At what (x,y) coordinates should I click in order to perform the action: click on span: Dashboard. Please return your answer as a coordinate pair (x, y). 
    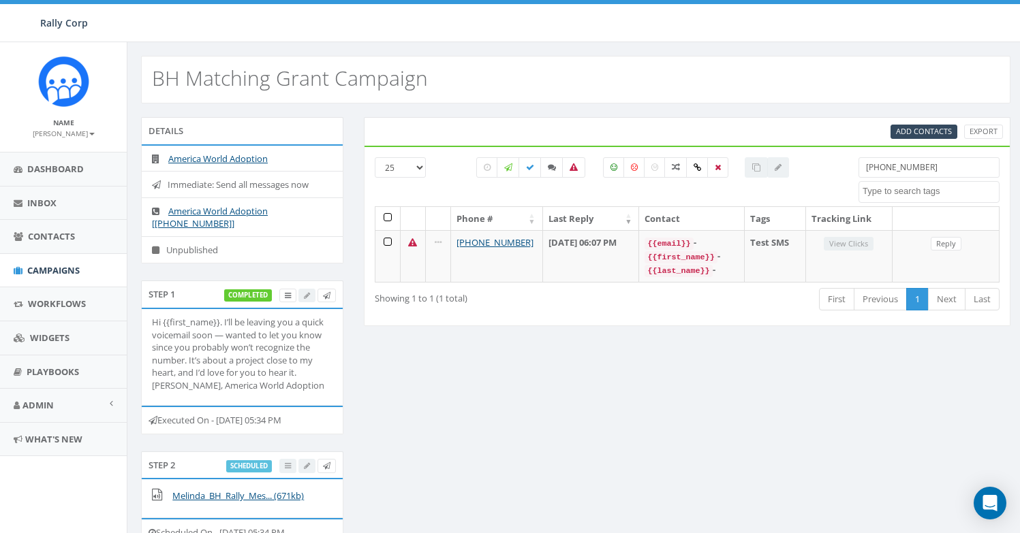
    Looking at the image, I should click on (55, 169).